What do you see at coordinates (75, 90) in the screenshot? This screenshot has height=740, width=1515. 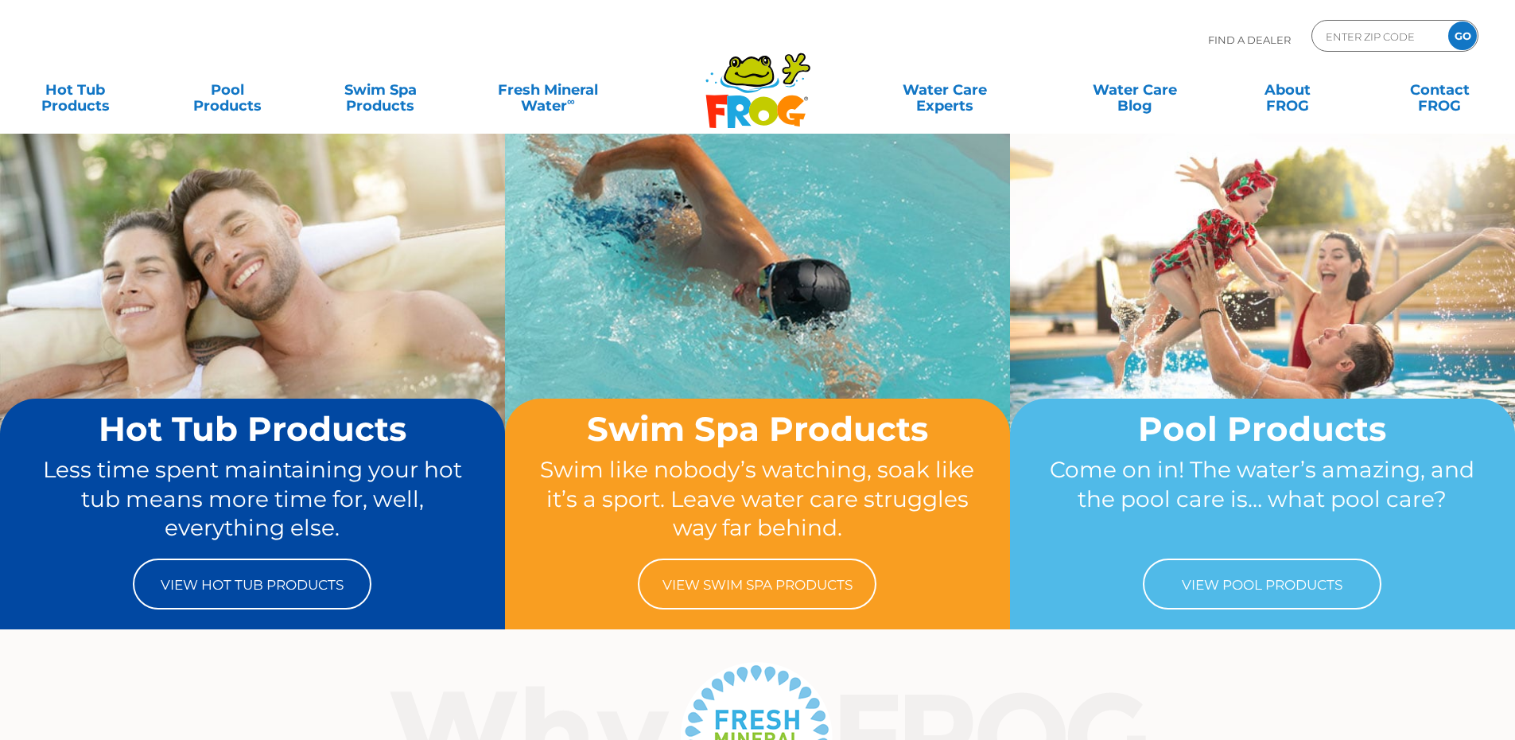 I see `a: Hot TubProducts` at bounding box center [75, 90].